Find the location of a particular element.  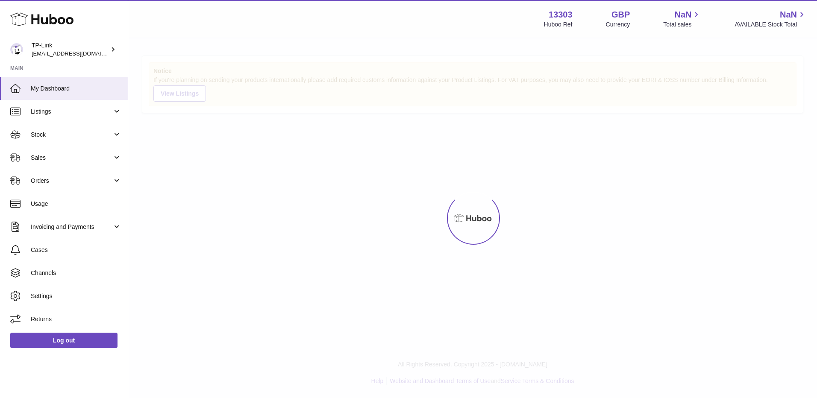

a: Log out is located at coordinates (64, 341).